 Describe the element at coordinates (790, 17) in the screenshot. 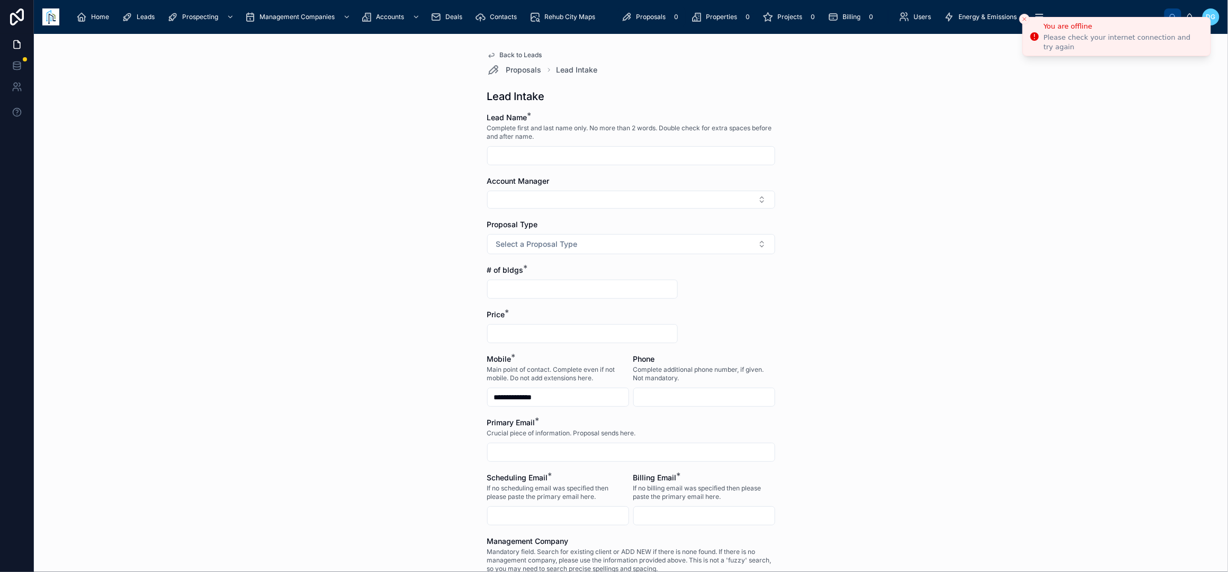

I see `span: Projects` at that location.